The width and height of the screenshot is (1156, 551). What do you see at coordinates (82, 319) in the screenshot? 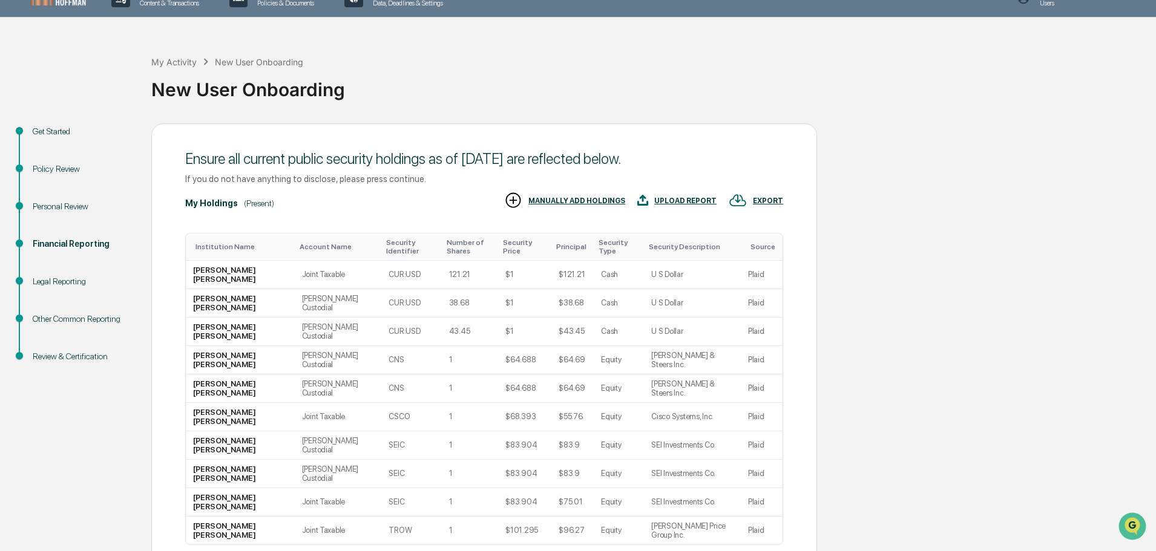
I see `div: Other Common Reporting` at bounding box center [82, 319].